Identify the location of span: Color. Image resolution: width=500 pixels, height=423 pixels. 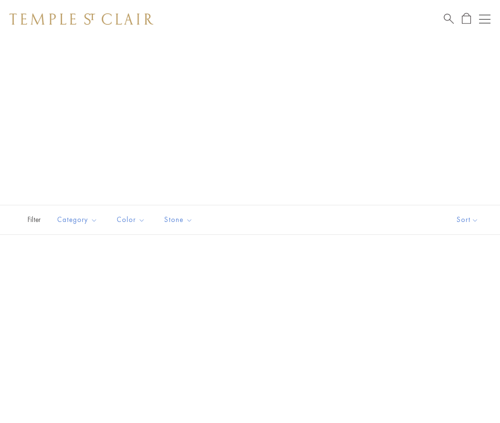
(132, 219).